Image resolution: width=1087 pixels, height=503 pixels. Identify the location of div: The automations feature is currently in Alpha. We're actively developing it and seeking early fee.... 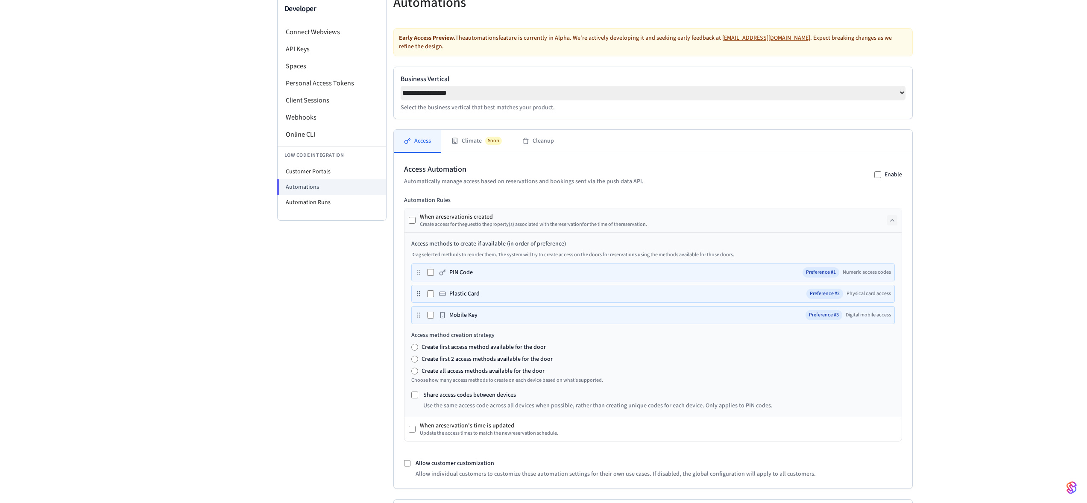
(653, 42).